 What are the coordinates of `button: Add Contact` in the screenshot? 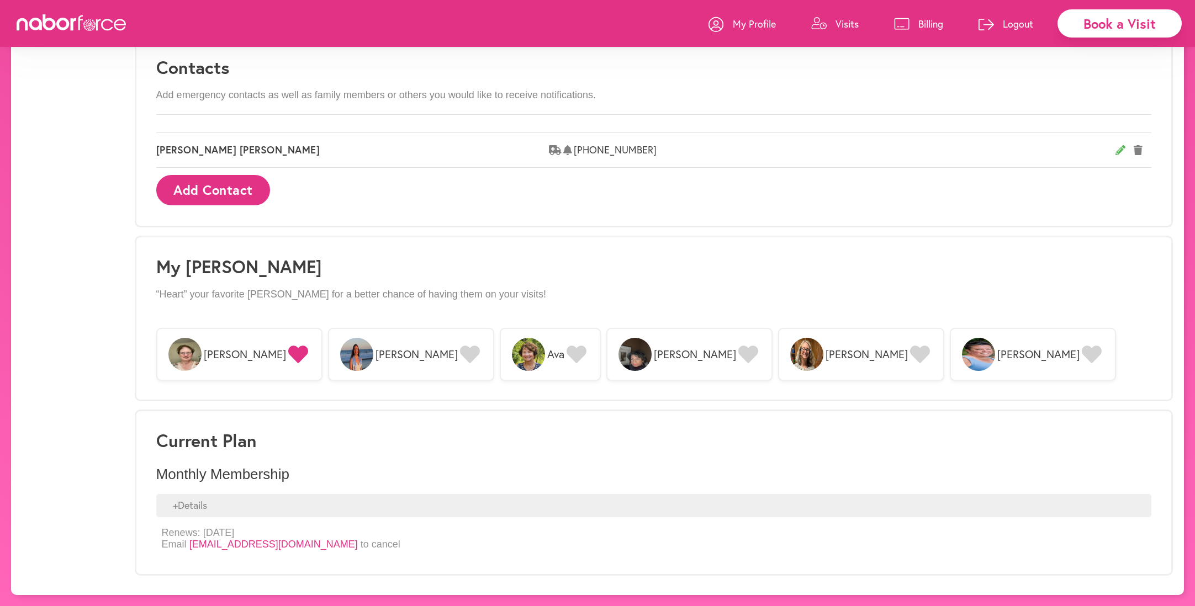 It's located at (213, 190).